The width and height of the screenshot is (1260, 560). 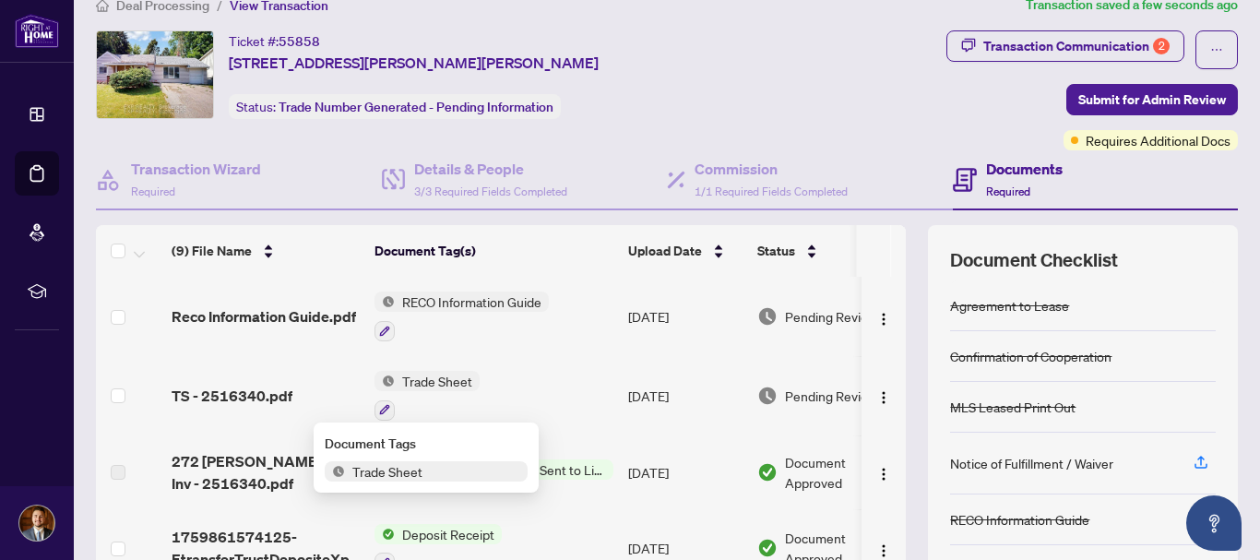 I want to click on div: Agreement to Lease, so click(x=1009, y=305).